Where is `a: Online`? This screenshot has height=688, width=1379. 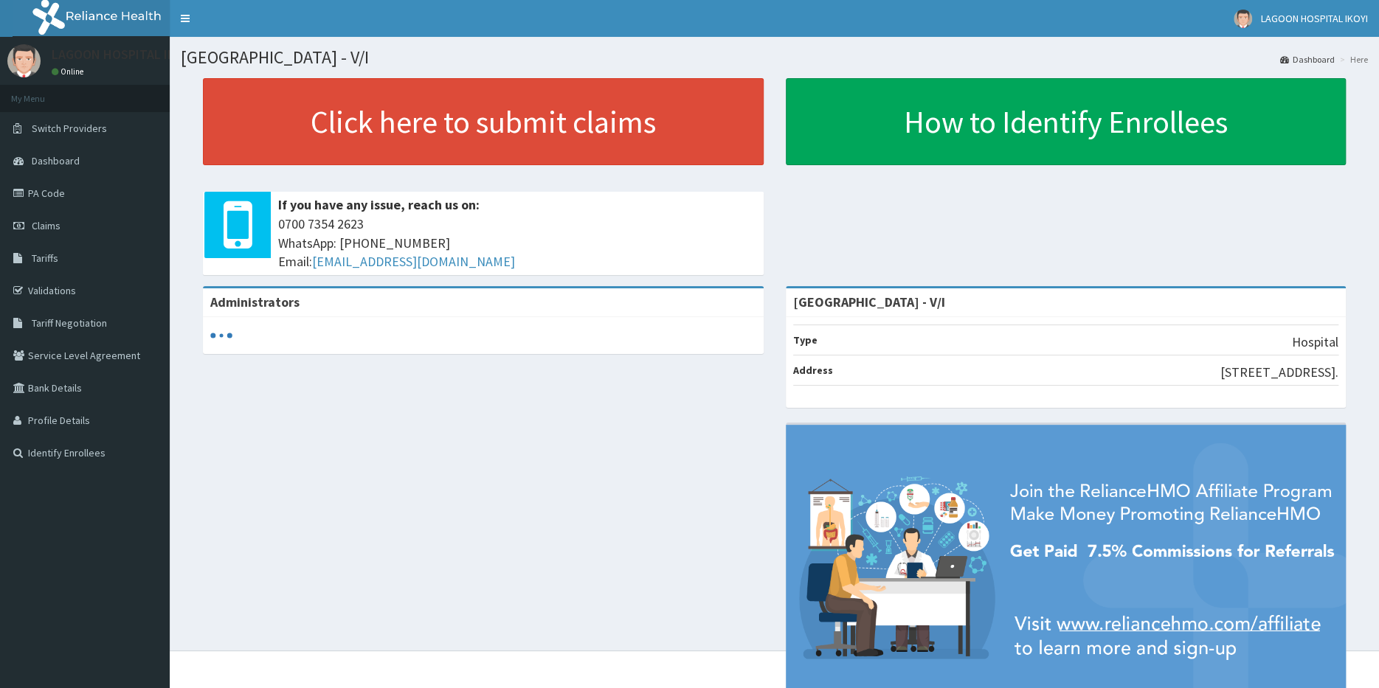 a: Online is located at coordinates (69, 72).